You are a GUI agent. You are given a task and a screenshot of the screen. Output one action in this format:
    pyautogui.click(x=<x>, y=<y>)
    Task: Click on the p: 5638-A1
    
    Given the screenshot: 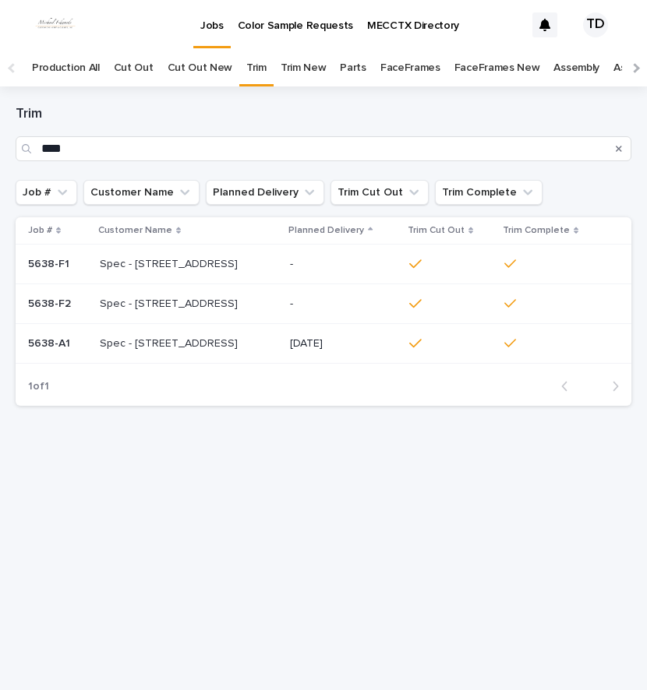 What is the action you would take?
    pyautogui.click(x=51, y=342)
    